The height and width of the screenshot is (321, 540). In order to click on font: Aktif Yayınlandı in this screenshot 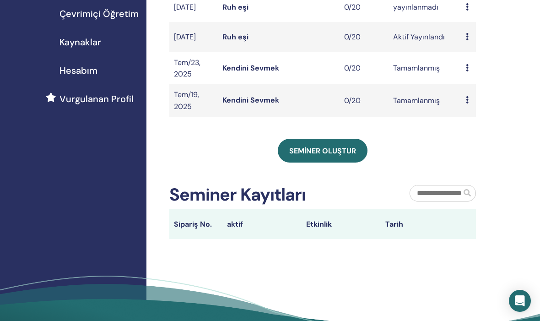, I will do `click(418, 37)`.